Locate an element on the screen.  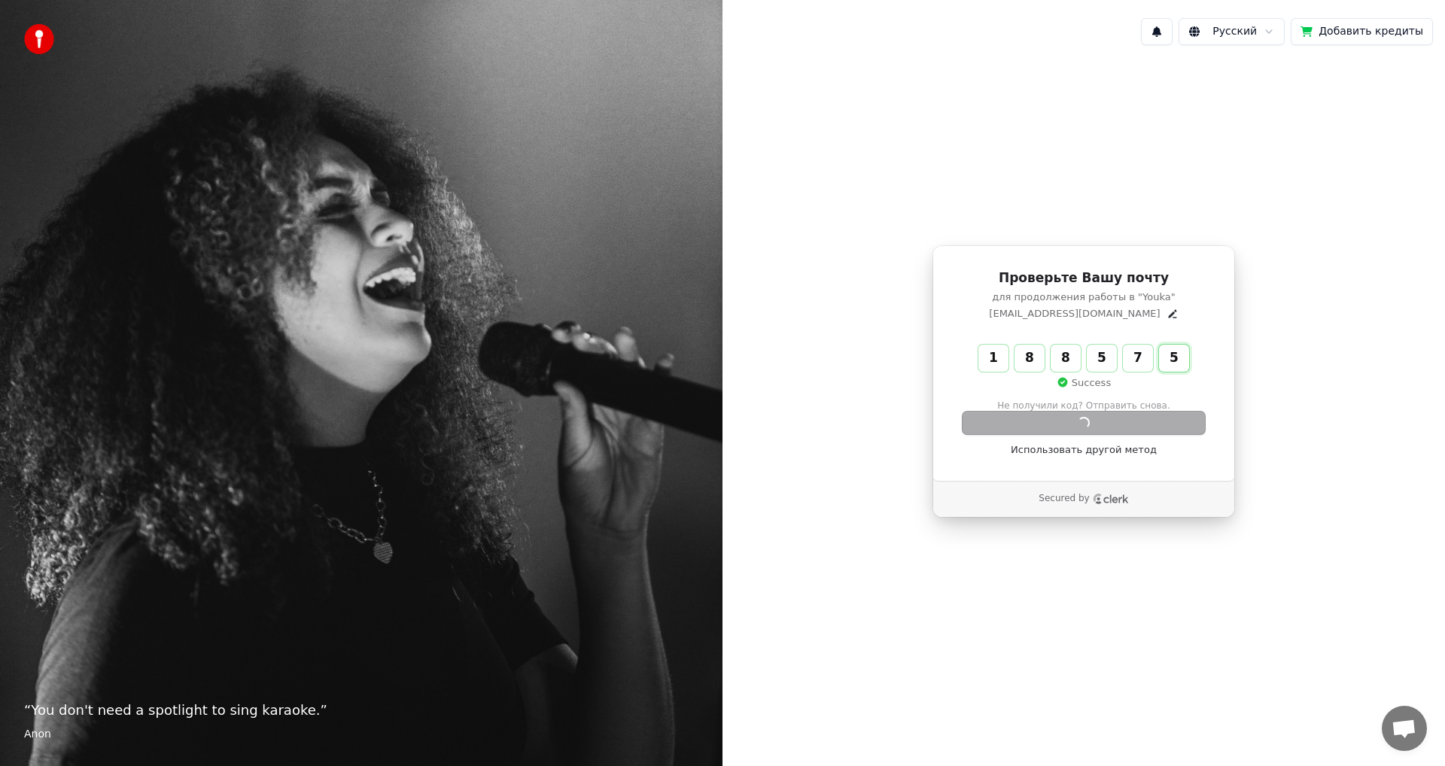
input: Enter verification code is located at coordinates (1099, 358).